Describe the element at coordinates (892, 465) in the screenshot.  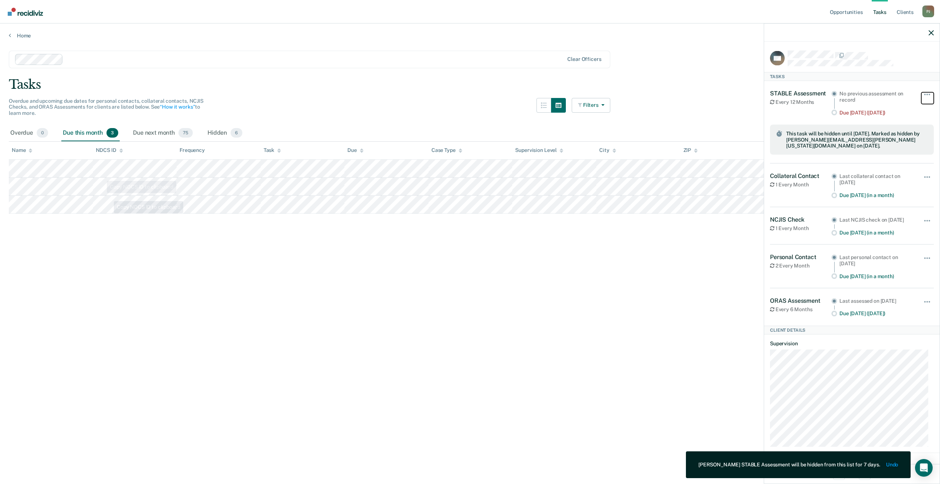
I see `button: Undo` at that location.